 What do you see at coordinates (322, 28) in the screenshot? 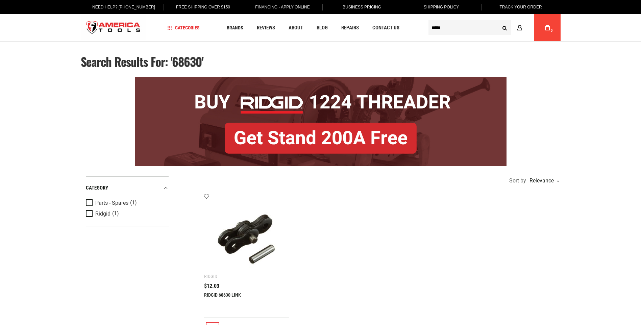
I see `a: Blog` at bounding box center [322, 28].